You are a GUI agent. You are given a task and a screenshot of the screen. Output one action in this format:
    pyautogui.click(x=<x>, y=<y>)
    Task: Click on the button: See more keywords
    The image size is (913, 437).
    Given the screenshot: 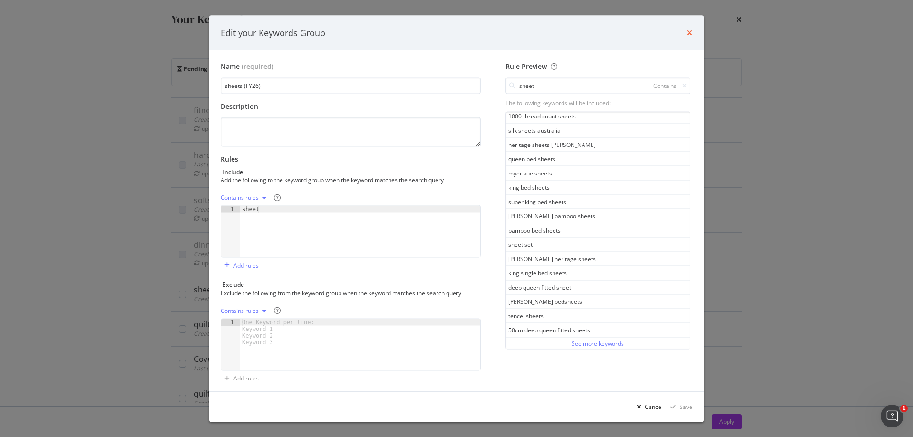 What is the action you would take?
    pyautogui.click(x=598, y=343)
    